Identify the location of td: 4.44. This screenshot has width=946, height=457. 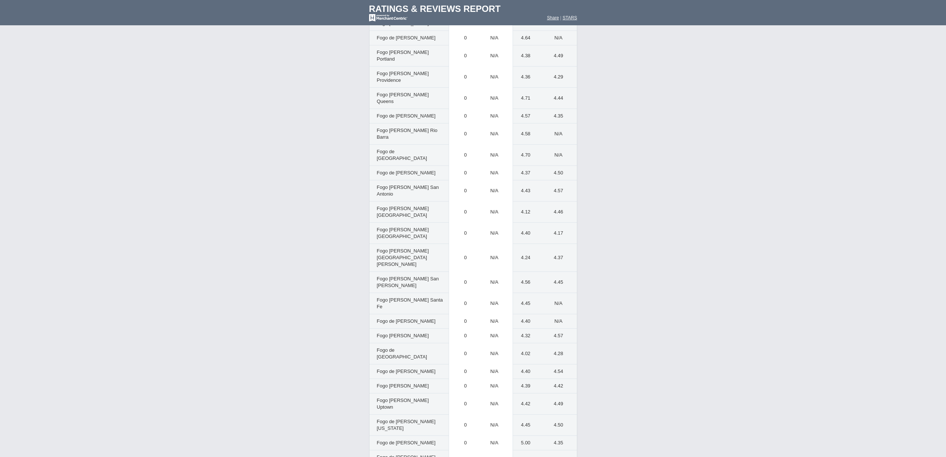
(555, 98).